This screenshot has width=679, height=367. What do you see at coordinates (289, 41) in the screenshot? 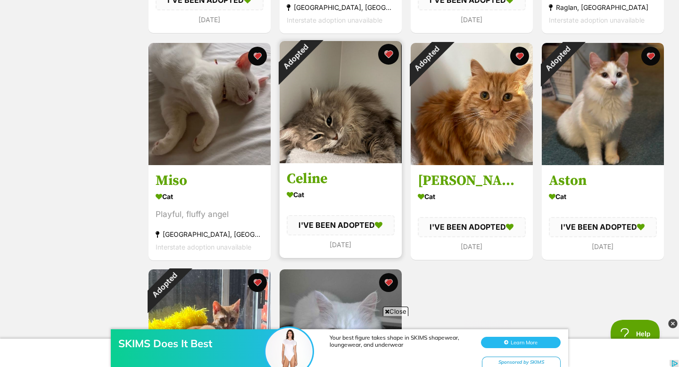
I see `img: SKIMS Does It Best` at bounding box center [289, 41].